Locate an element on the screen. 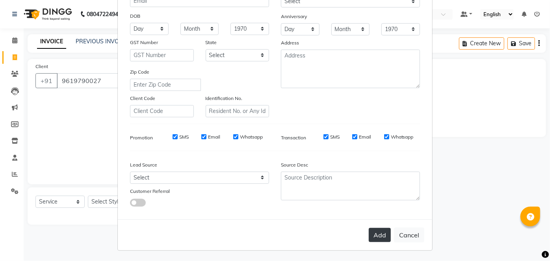 The image size is (550, 261). label: Promotion is located at coordinates (141, 138).